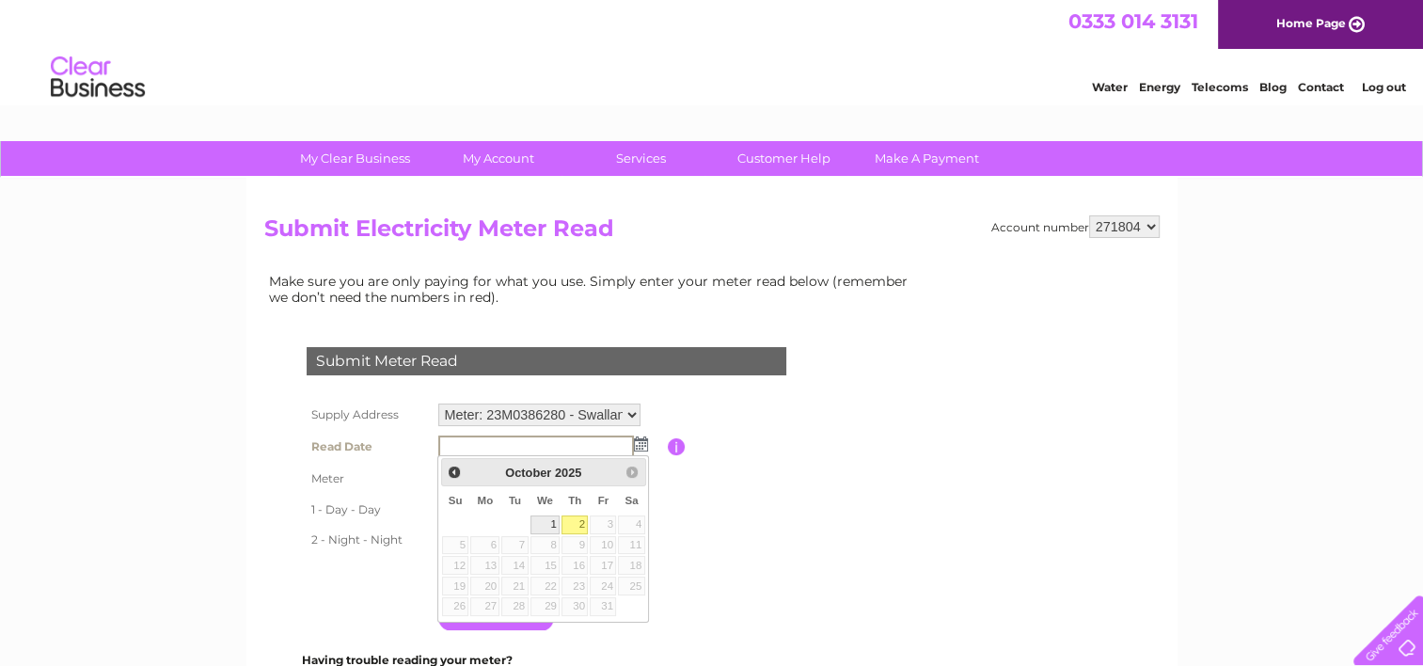 Image resolution: width=1423 pixels, height=666 pixels. Describe the element at coordinates (546, 525) in the screenshot. I see `a: 1` at that location.